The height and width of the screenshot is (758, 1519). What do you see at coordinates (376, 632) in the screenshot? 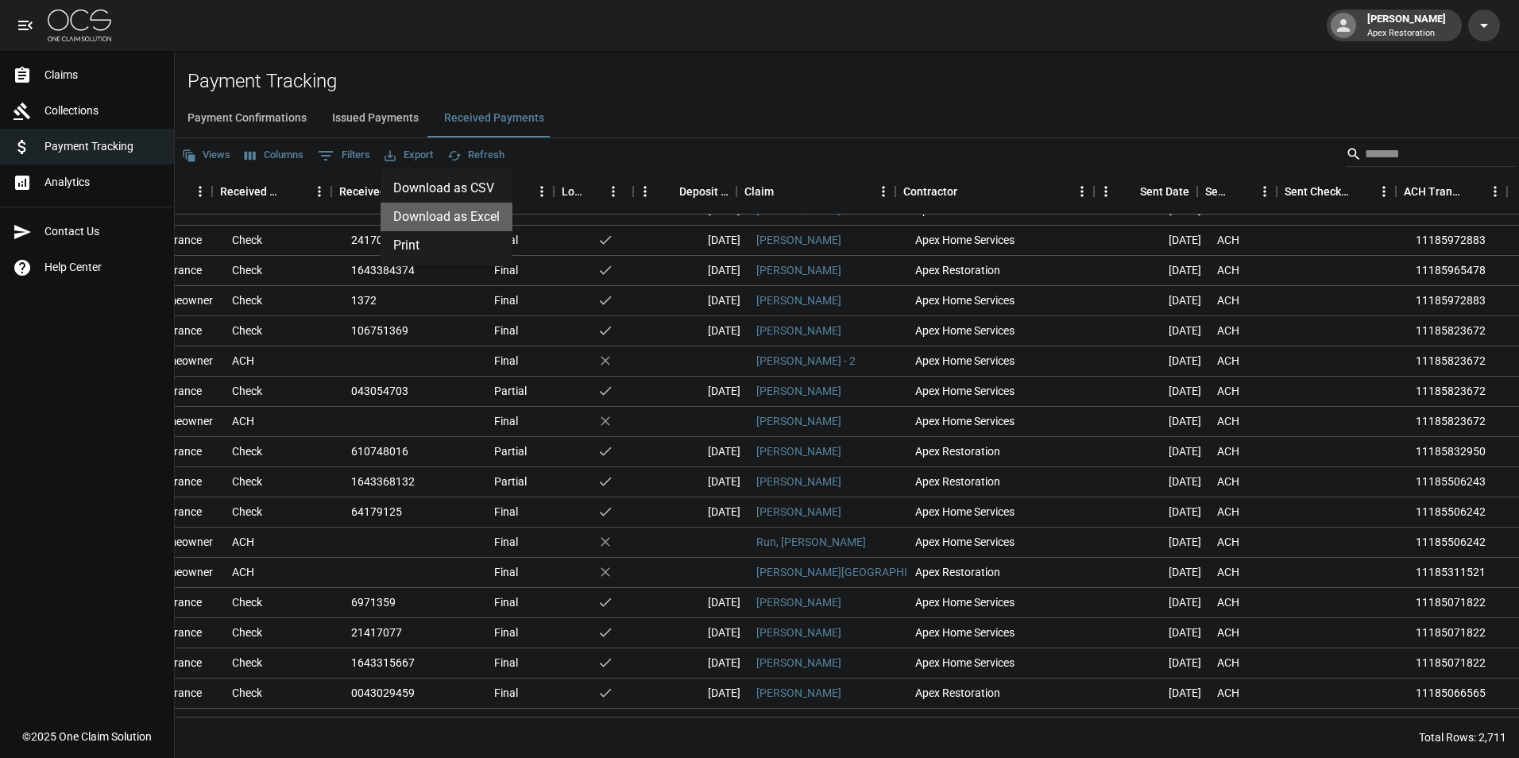
I see `div: 21417077` at bounding box center [376, 632].